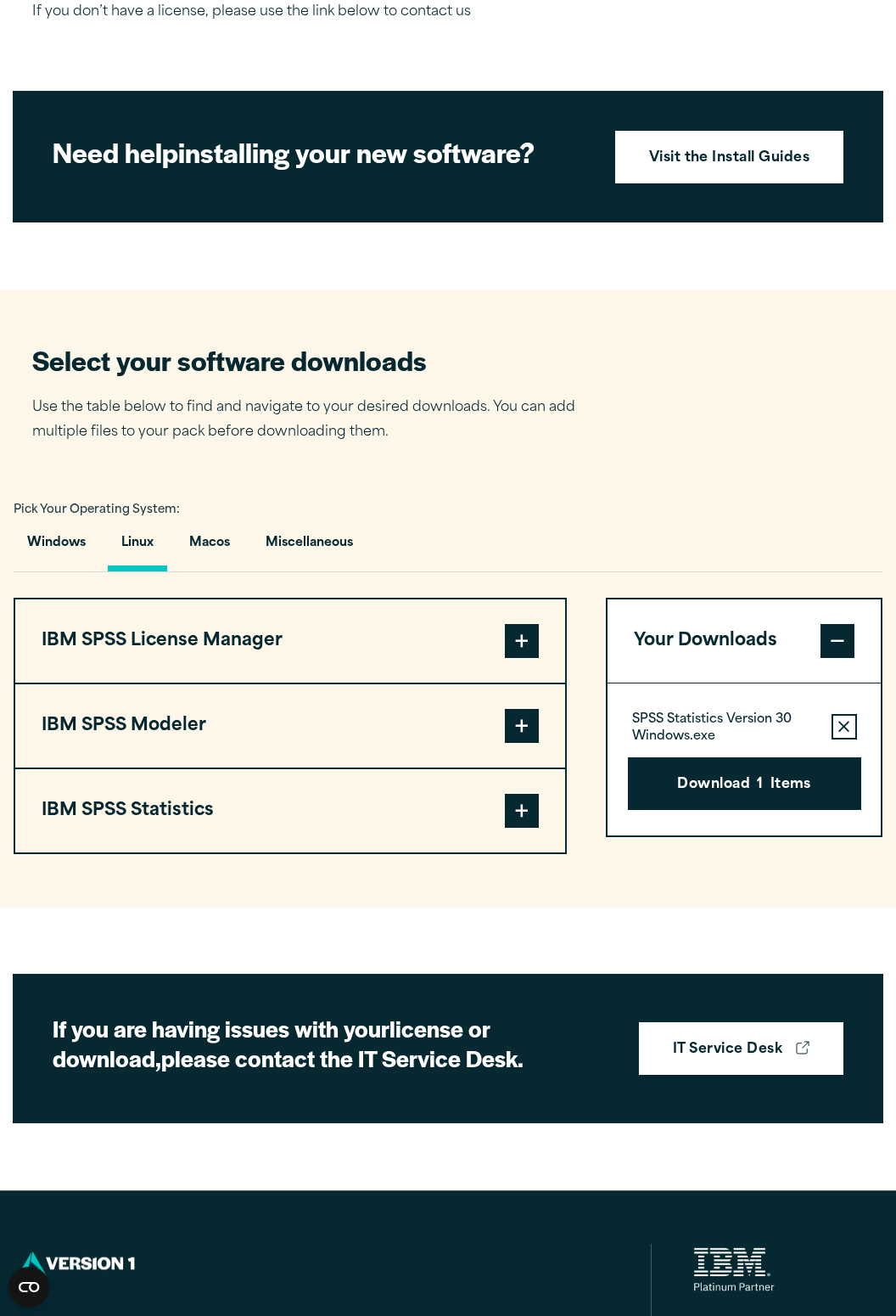 This screenshot has height=1316, width=896. I want to click on h2: If you are having issues with your please contact the IT Service Desk., so click(333, 1043).